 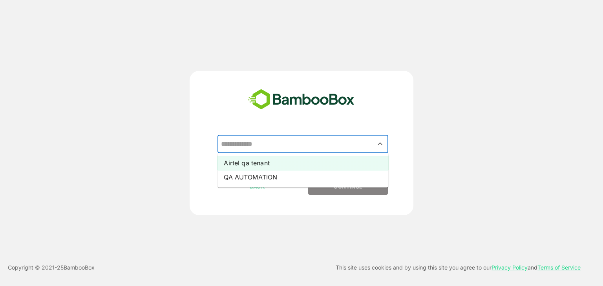 I want to click on a: Privacy Policy, so click(x=509, y=268).